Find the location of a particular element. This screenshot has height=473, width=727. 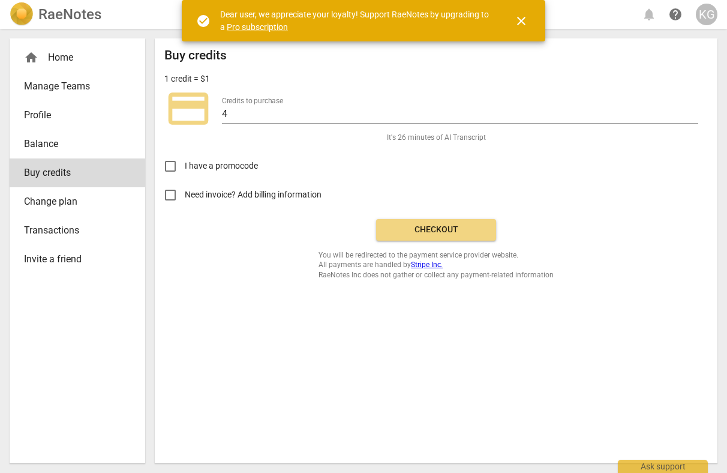

div: Ask support is located at coordinates (663, 466).